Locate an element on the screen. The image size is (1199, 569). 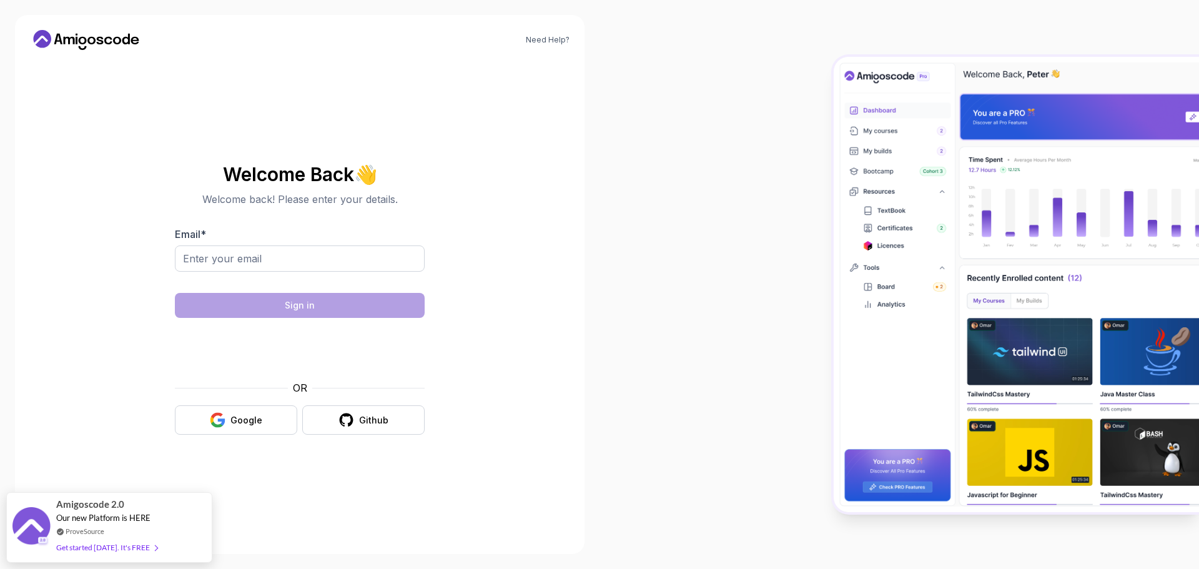
p: OR is located at coordinates (300, 388).